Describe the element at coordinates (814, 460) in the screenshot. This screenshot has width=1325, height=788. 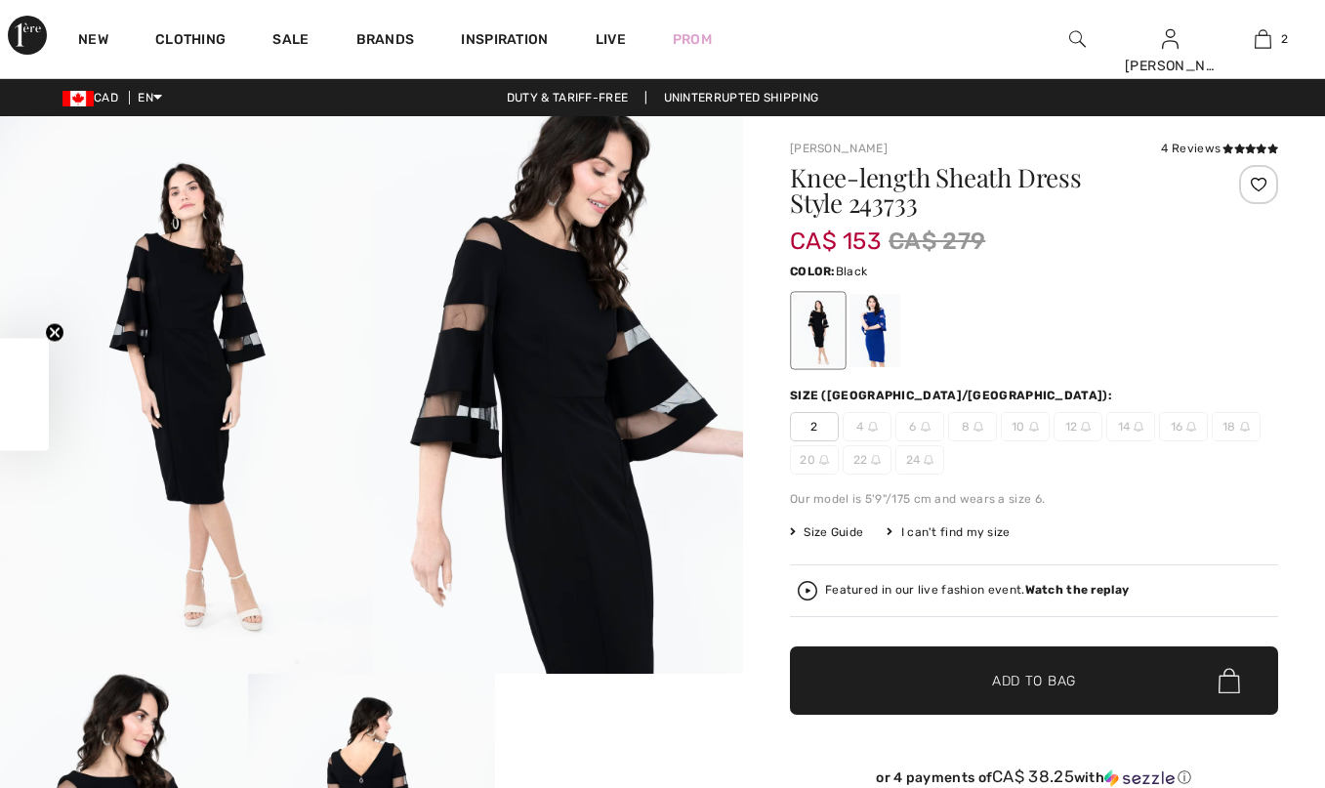
I see `span: 20` at that location.